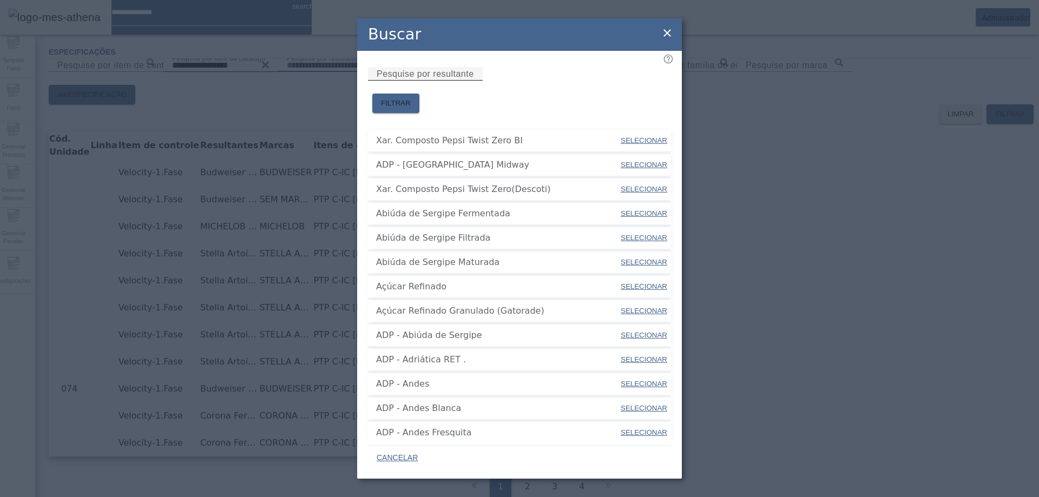 This screenshot has height=497, width=1039. What do you see at coordinates (397, 458) in the screenshot?
I see `span: CANCELAR` at bounding box center [397, 458].